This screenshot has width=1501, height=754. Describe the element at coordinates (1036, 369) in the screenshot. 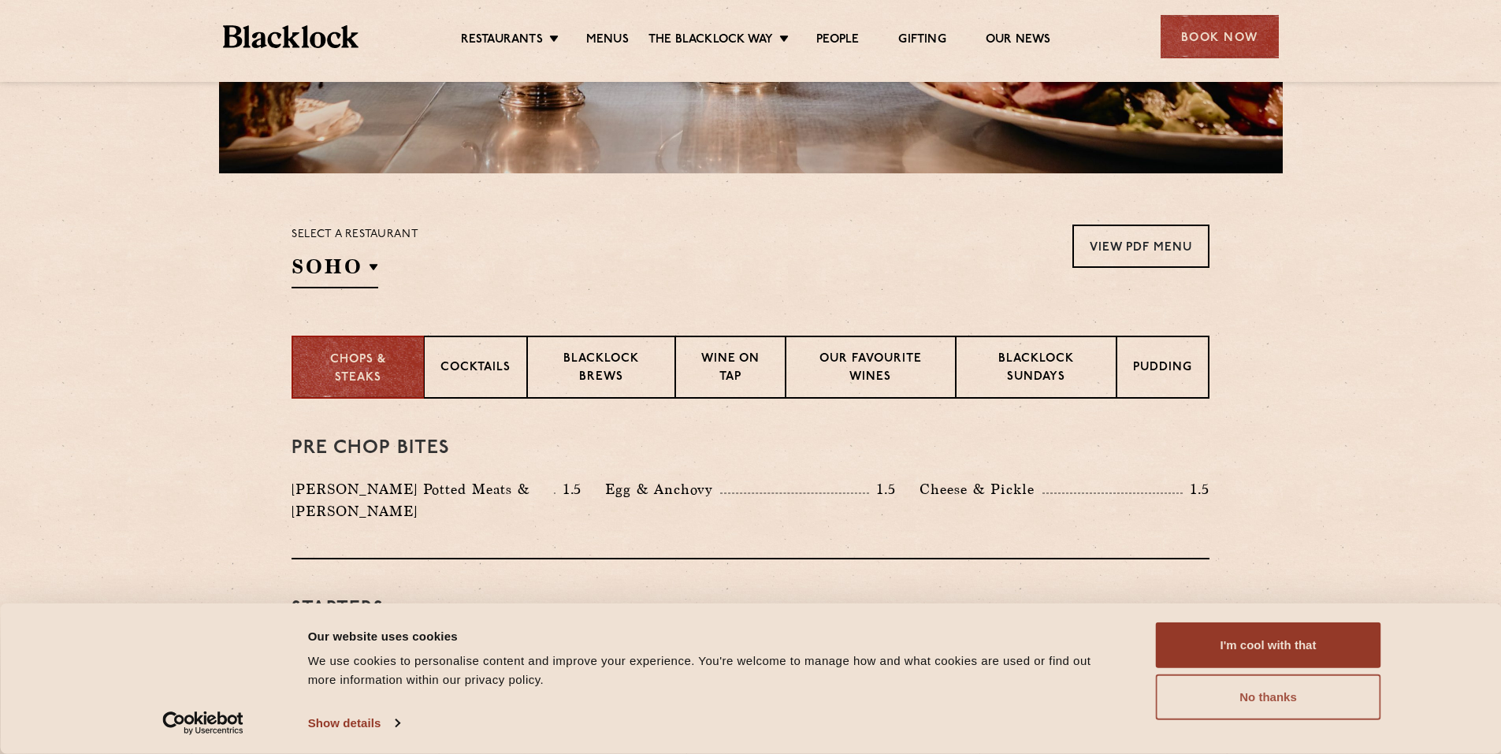

I see `p: Blacklock Sundays` at that location.